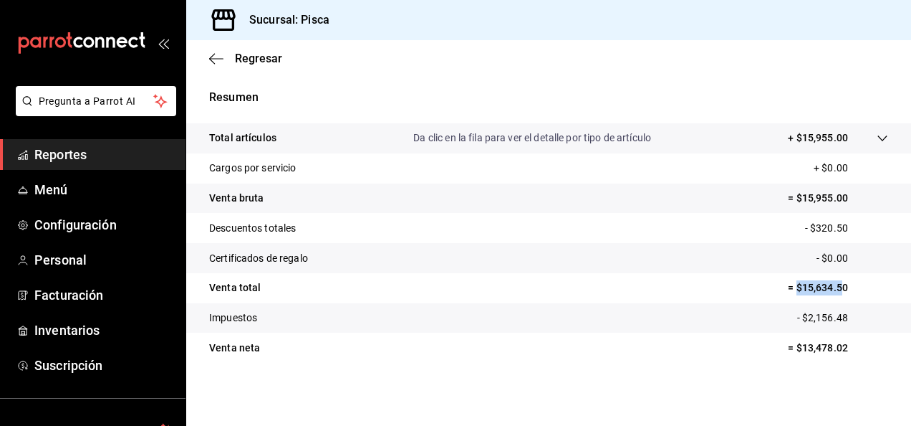 Image resolution: width=911 pixels, height=426 pixels. Describe the element at coordinates (104, 294) in the screenshot. I see `span: Facturación` at that location.